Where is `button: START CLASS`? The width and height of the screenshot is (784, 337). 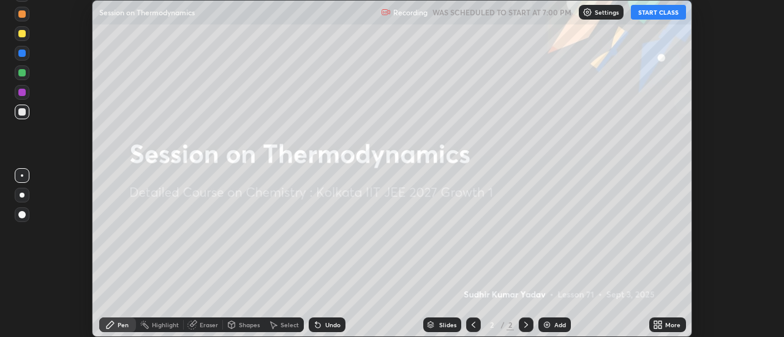 button: START CLASS is located at coordinates (658, 12).